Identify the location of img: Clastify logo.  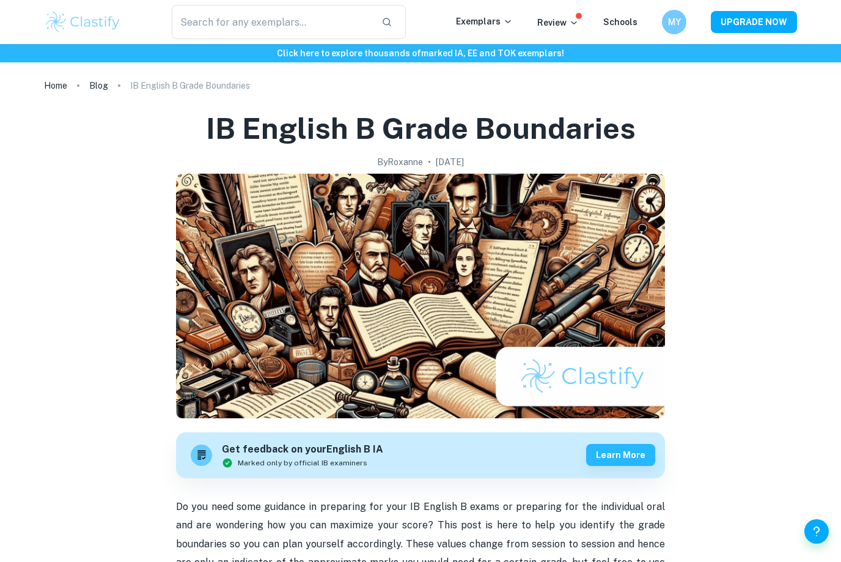
(82, 22).